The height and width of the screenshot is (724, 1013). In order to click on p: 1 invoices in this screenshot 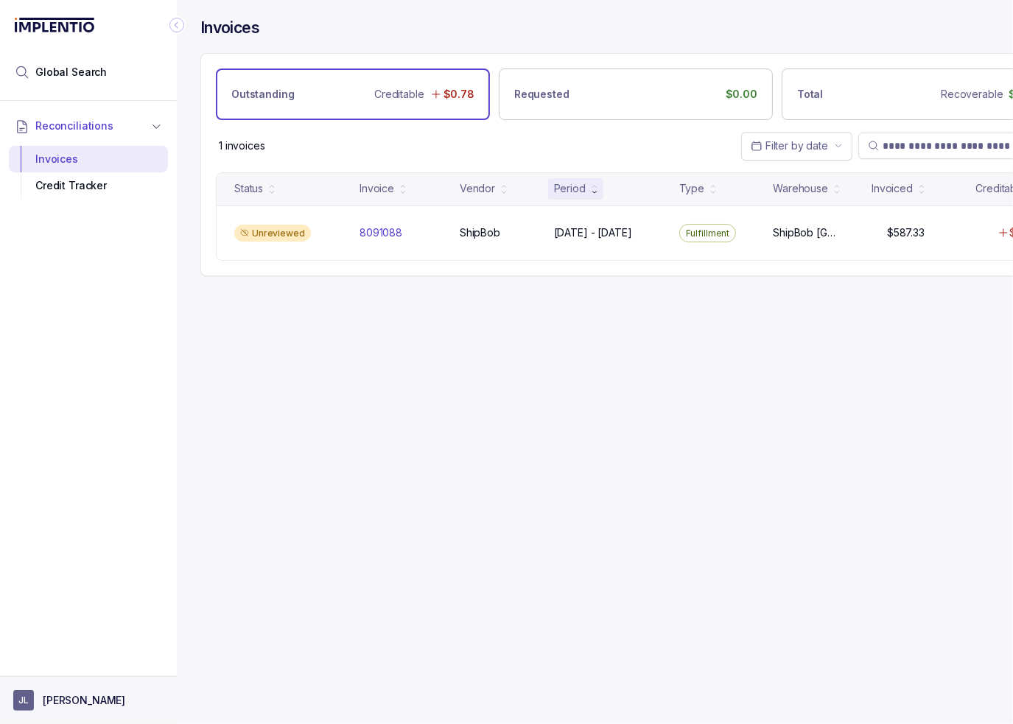, I will do `click(242, 146)`.